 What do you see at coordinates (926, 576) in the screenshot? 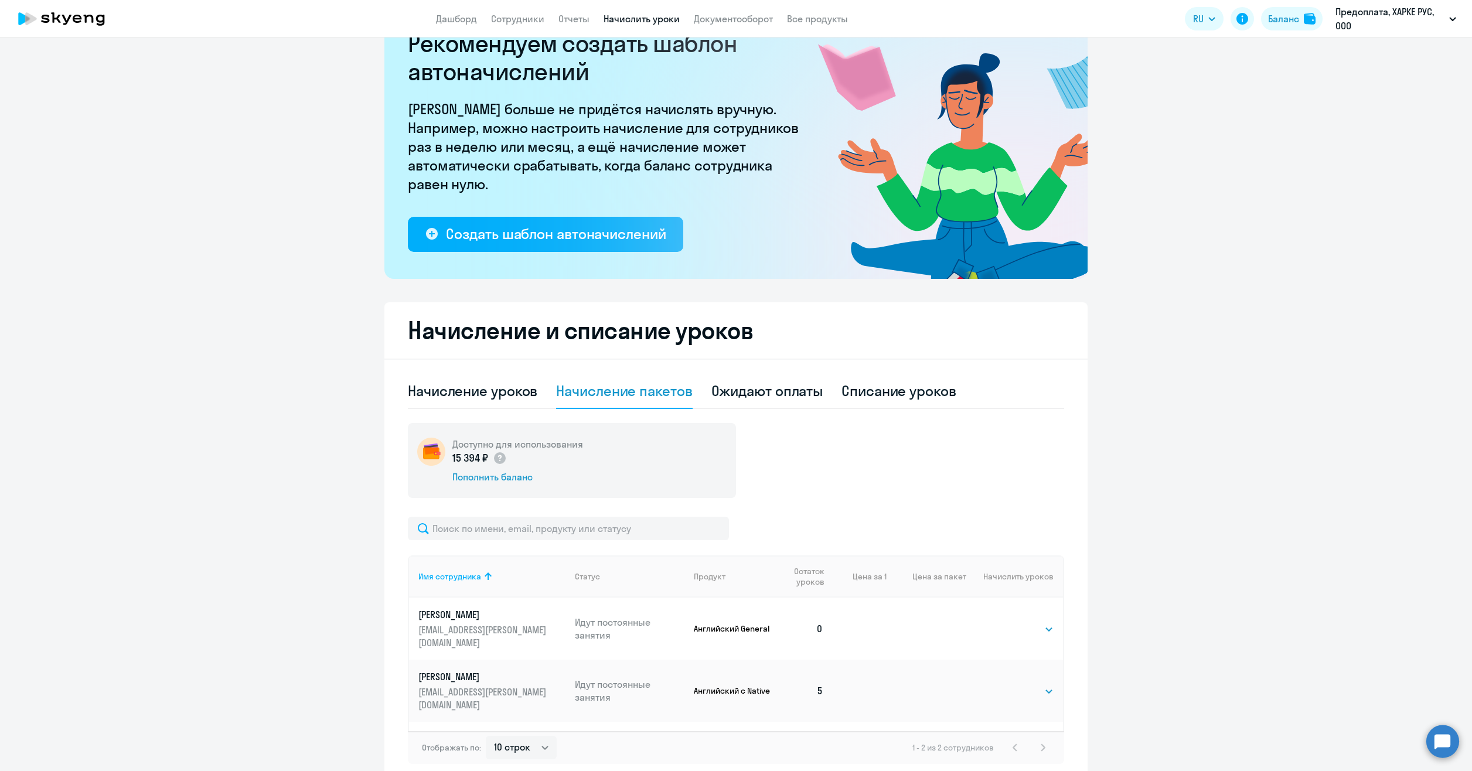
I see `th: Цена за пакет` at bounding box center [926, 576].